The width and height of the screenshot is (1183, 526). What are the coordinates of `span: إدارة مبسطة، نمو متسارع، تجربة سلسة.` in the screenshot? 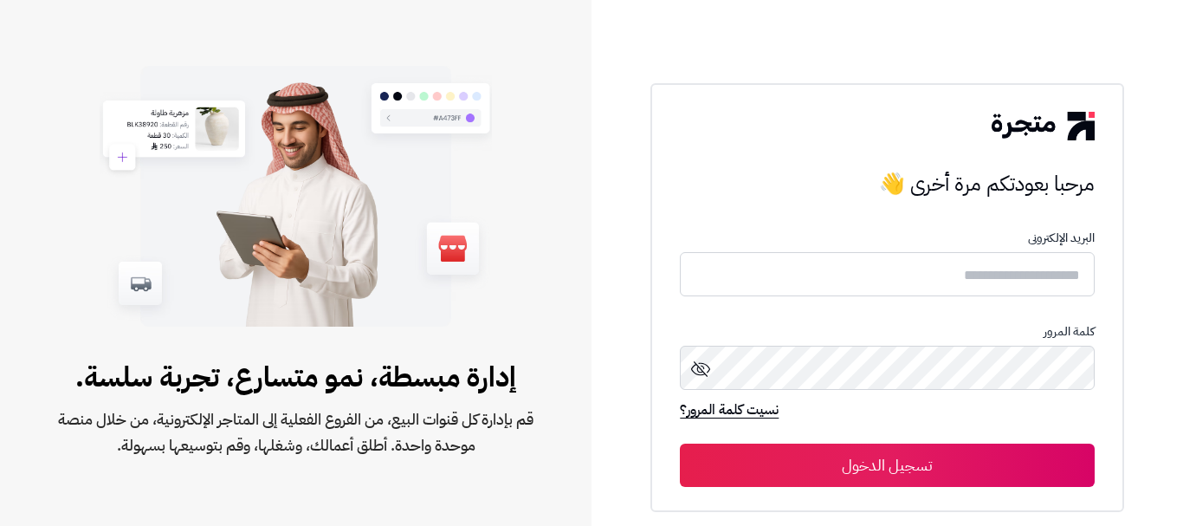 It's located at (295, 377).